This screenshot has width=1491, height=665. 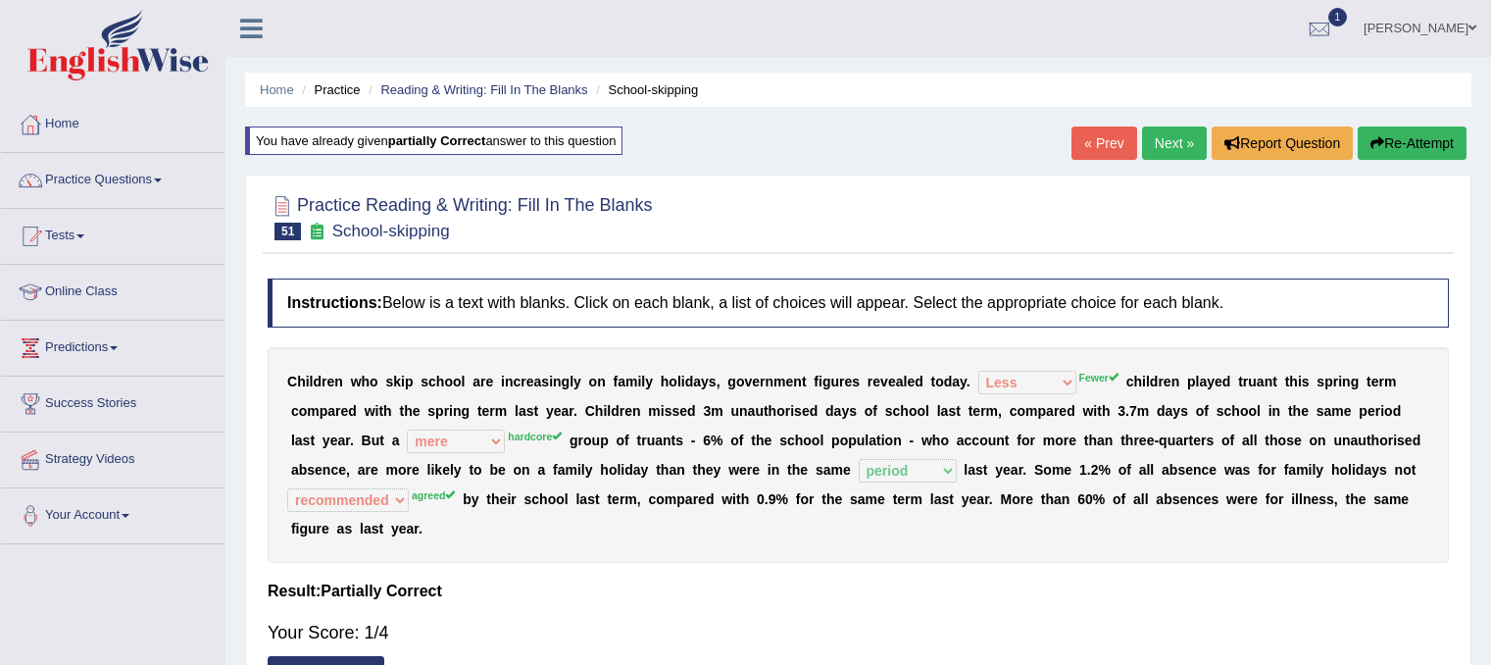 What do you see at coordinates (113, 177) in the screenshot?
I see `a: Practice Questions` at bounding box center [113, 177].